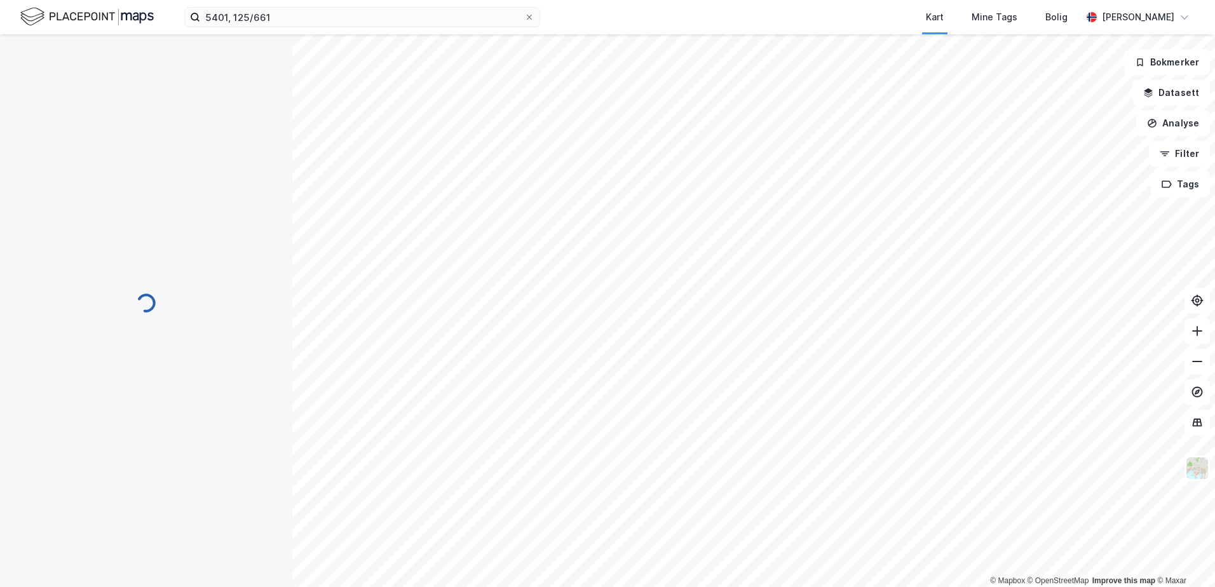 Image resolution: width=1215 pixels, height=587 pixels. Describe the element at coordinates (1058, 581) in the screenshot. I see `a: OpenStreetMap` at that location.